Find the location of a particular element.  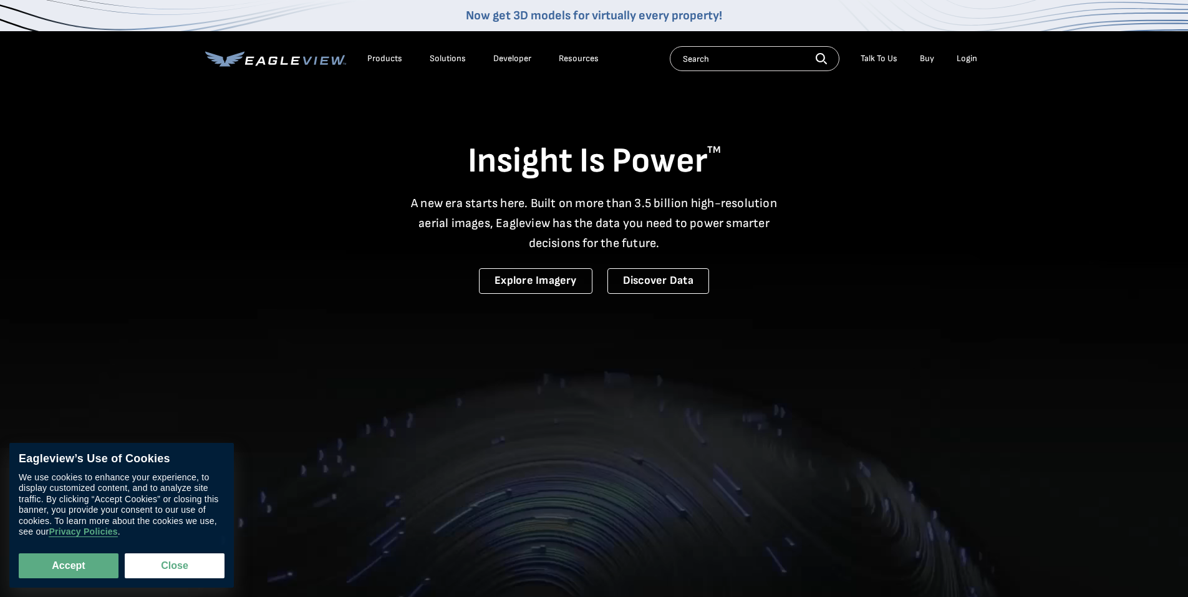

div: Resources is located at coordinates (579, 59).